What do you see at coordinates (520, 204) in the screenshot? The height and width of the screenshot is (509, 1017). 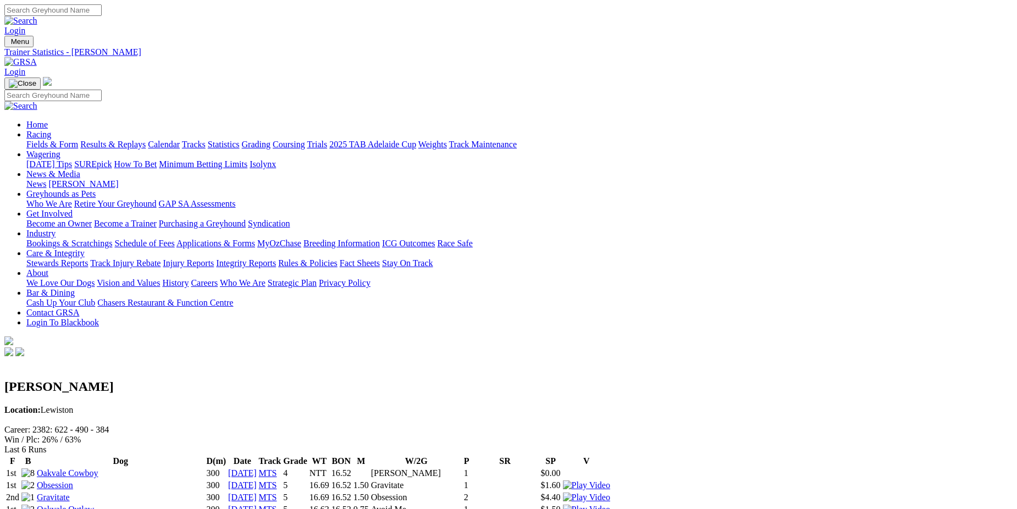 I see `div: Greyhounds as Pets` at bounding box center [520, 204].